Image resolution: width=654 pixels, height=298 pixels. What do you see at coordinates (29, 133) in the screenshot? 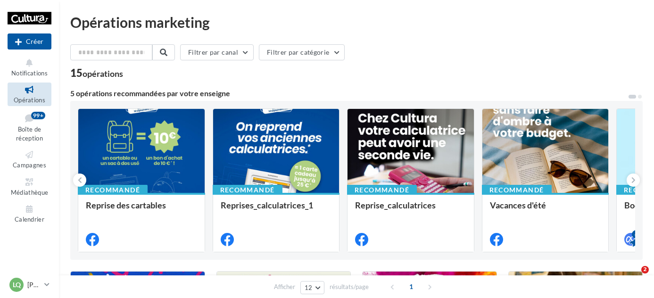
I see `span: Boîte de réception` at bounding box center [29, 133].